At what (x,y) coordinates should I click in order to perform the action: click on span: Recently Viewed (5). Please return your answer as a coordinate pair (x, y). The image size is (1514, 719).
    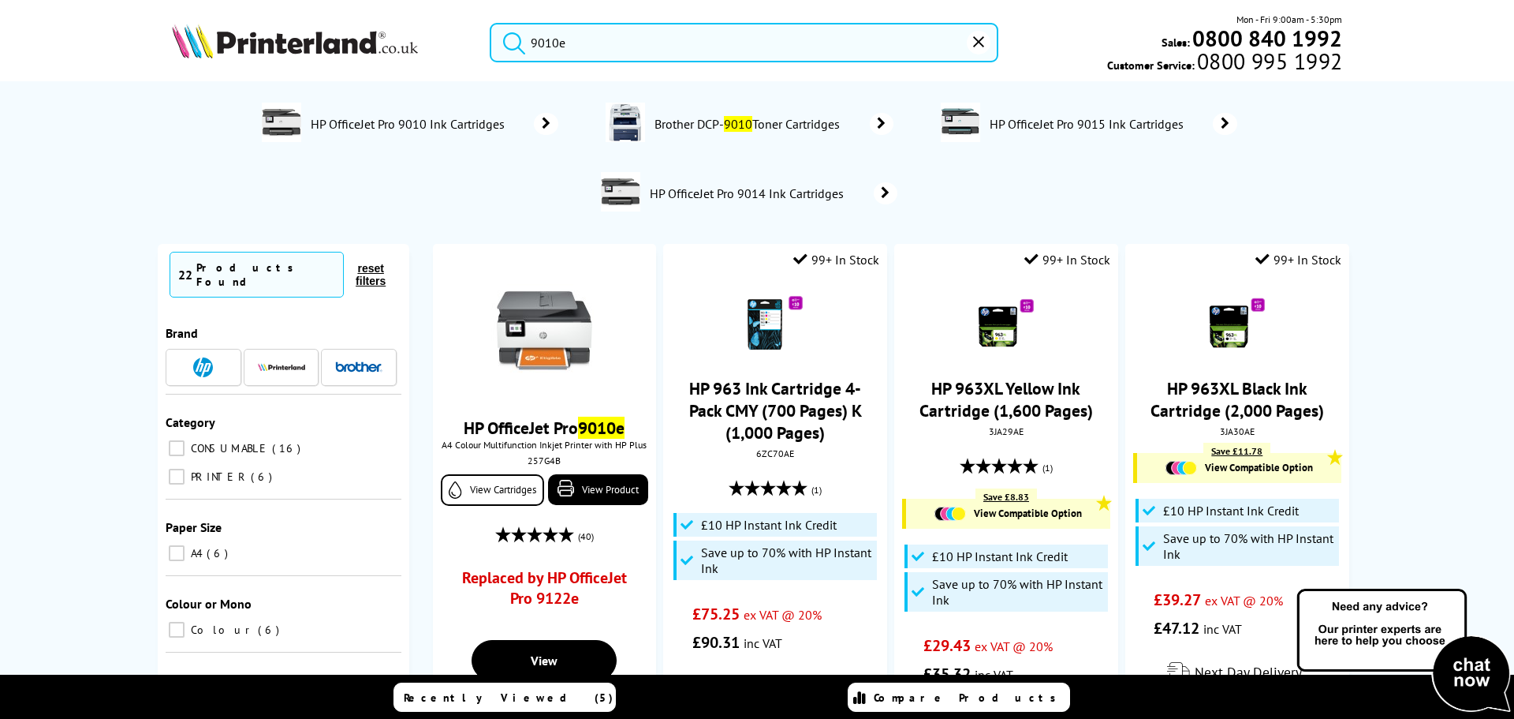
    Looking at the image, I should click on (509, 697).